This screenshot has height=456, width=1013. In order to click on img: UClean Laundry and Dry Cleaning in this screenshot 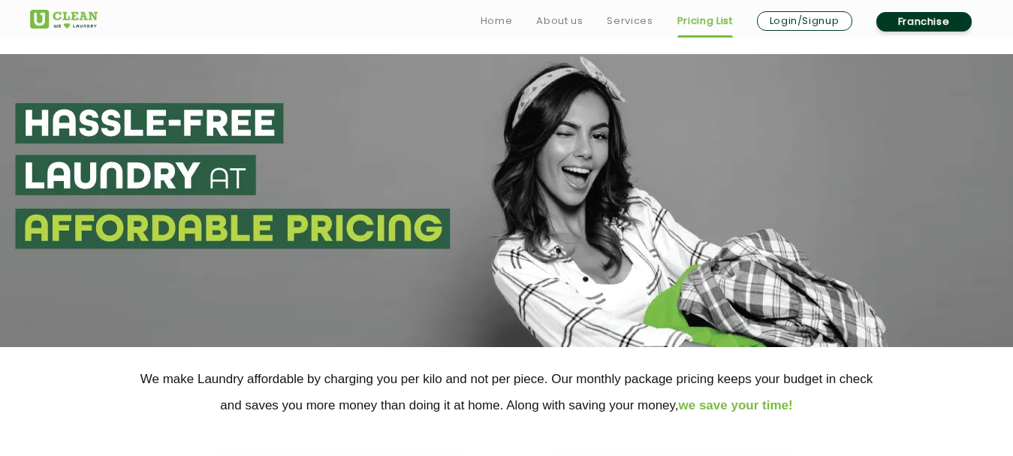, I will do `click(64, 19)`.